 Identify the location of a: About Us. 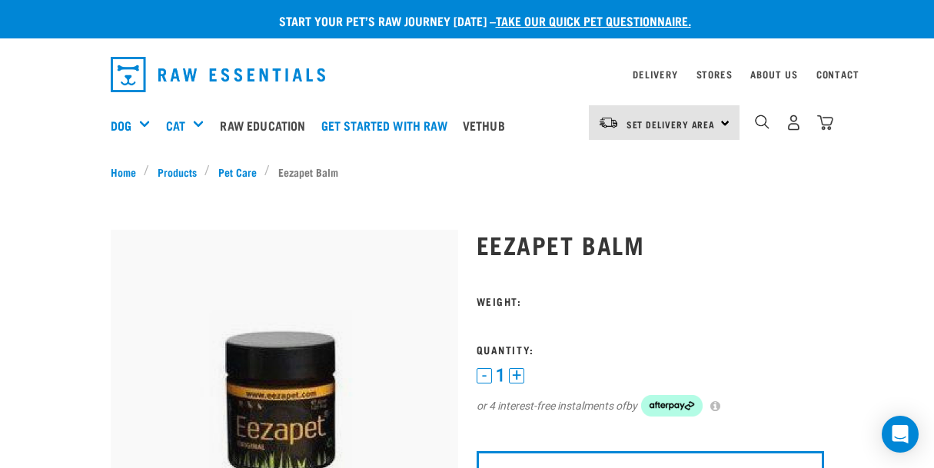
(774, 74).